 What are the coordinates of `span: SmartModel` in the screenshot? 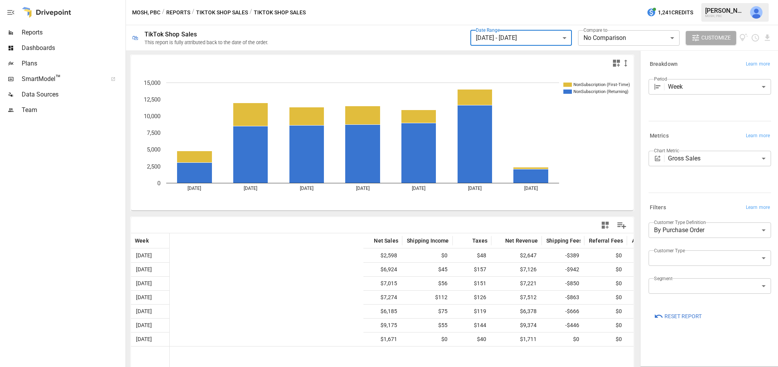 It's located at (62, 79).